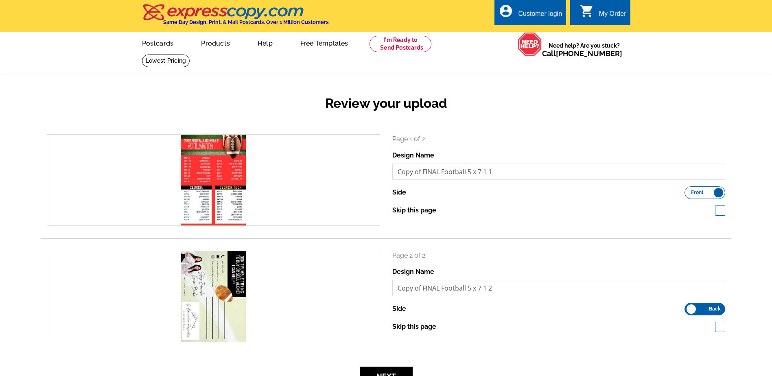 Image resolution: width=772 pixels, height=376 pixels. What do you see at coordinates (559, 256) in the screenshot?
I see `p: Page 2 of 2` at bounding box center [559, 256].